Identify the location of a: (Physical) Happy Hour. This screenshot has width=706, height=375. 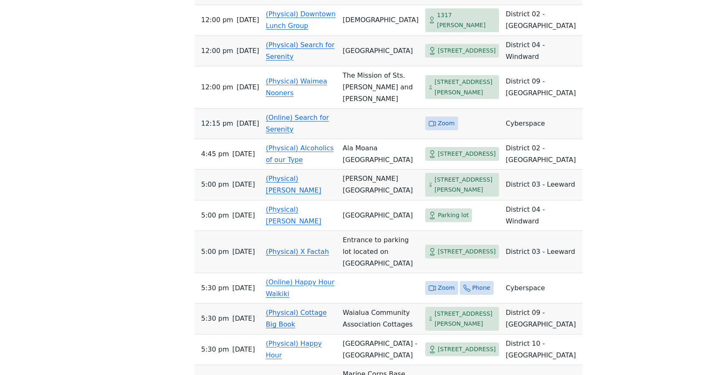
(294, 349).